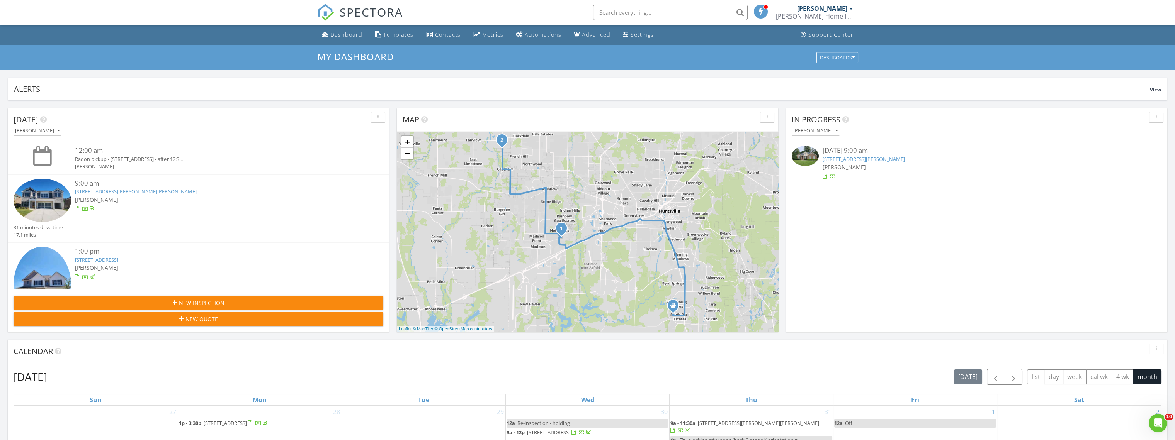 Image resolution: width=1175 pixels, height=440 pixels. What do you see at coordinates (260, 400) in the screenshot?
I see `a: Monday` at bounding box center [260, 400].